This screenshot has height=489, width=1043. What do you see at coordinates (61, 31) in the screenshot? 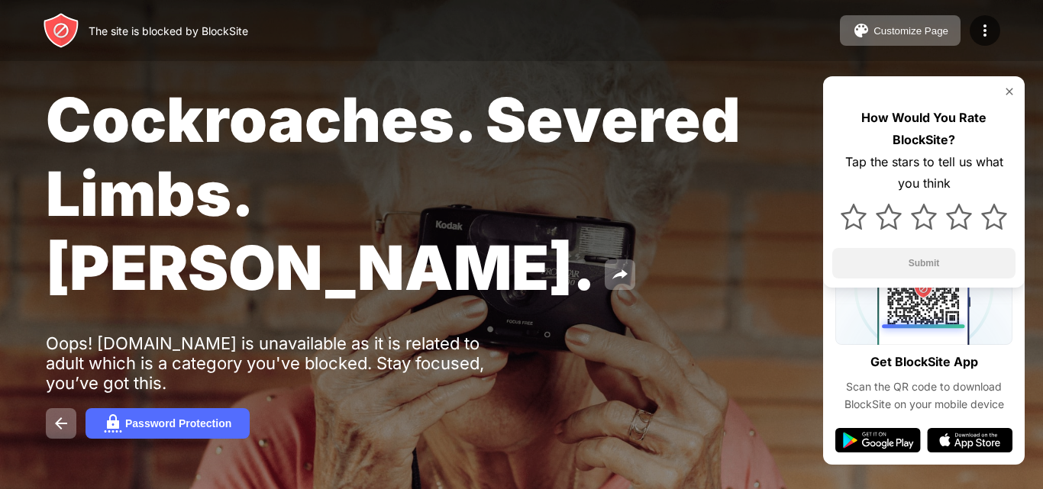
I see `img: header-logo.svg` at bounding box center [61, 31].